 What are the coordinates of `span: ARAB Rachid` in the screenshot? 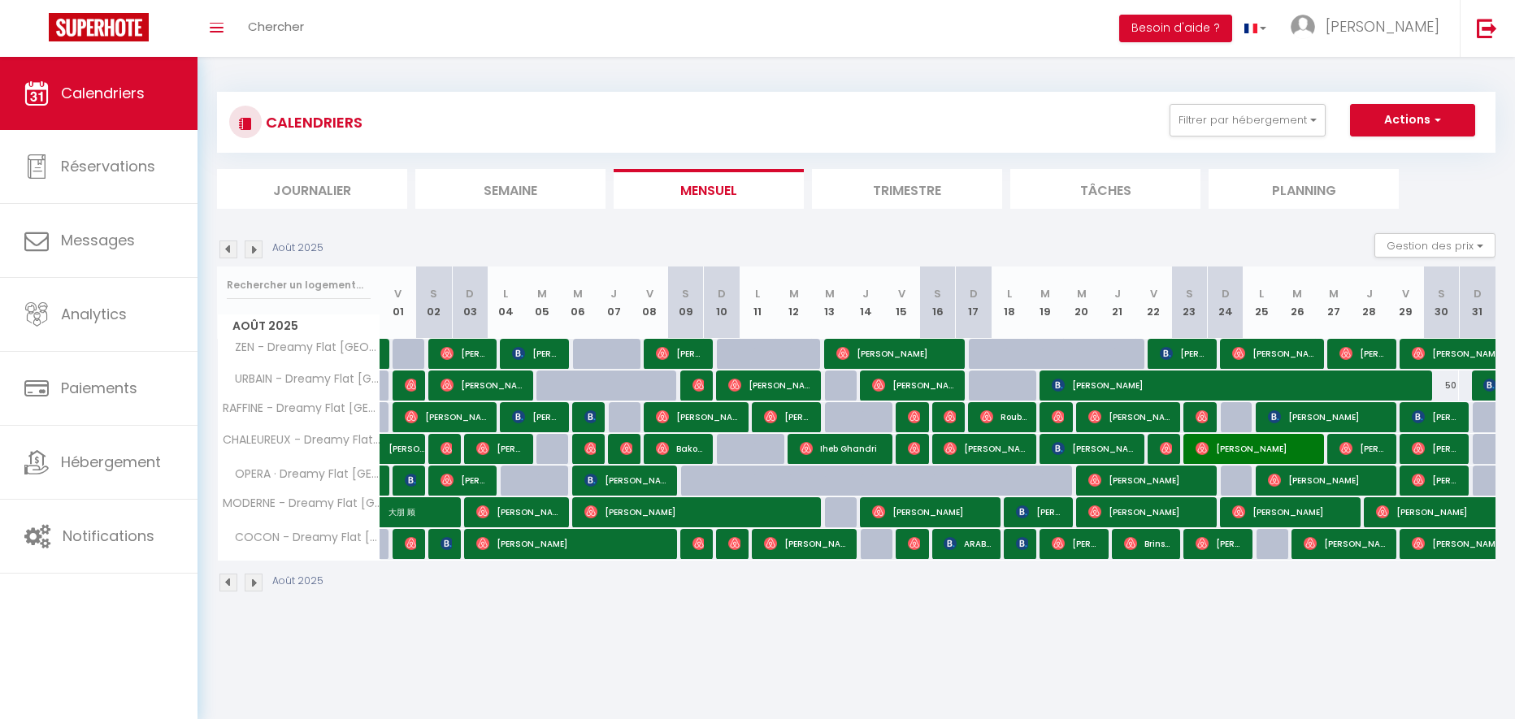 It's located at (967, 544).